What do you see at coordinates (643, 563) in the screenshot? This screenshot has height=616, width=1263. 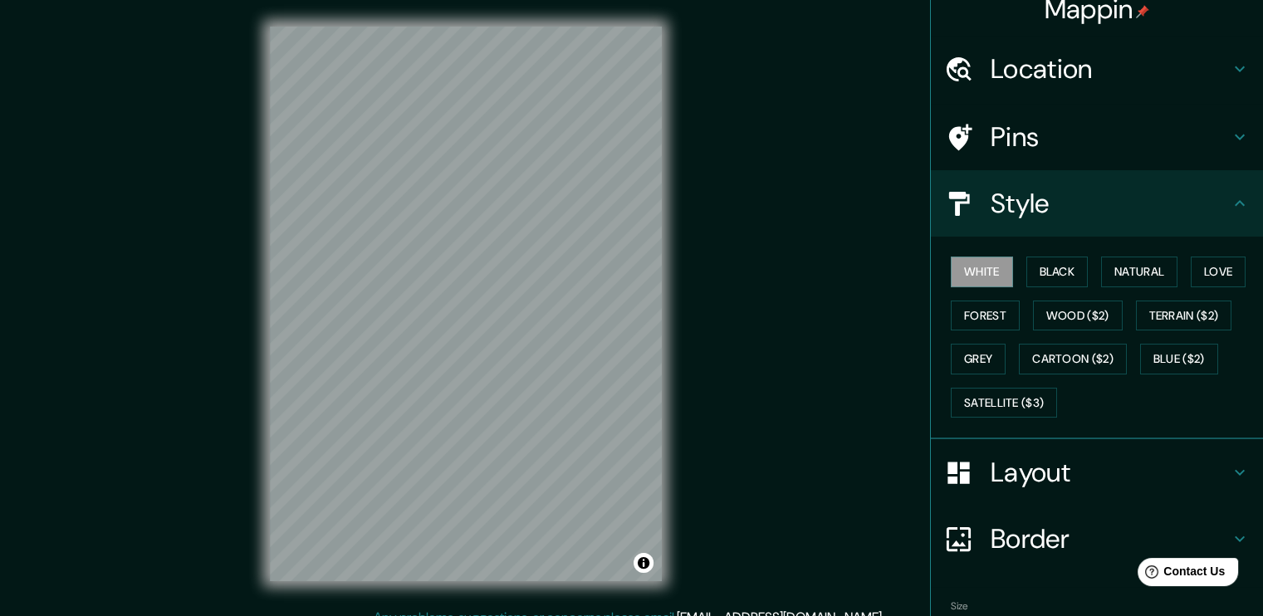 I see `button: Toggle attribution` at bounding box center [643, 563].